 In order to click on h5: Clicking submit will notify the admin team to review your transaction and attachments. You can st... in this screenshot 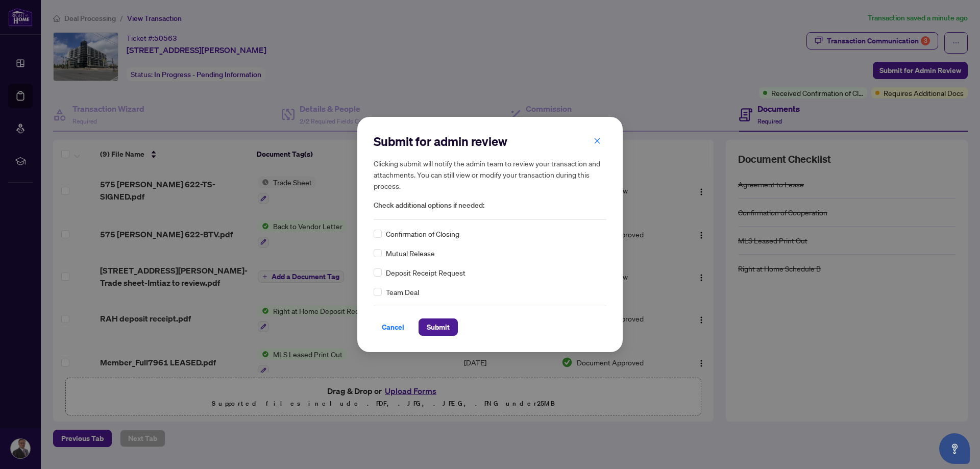, I will do `click(490, 175)`.